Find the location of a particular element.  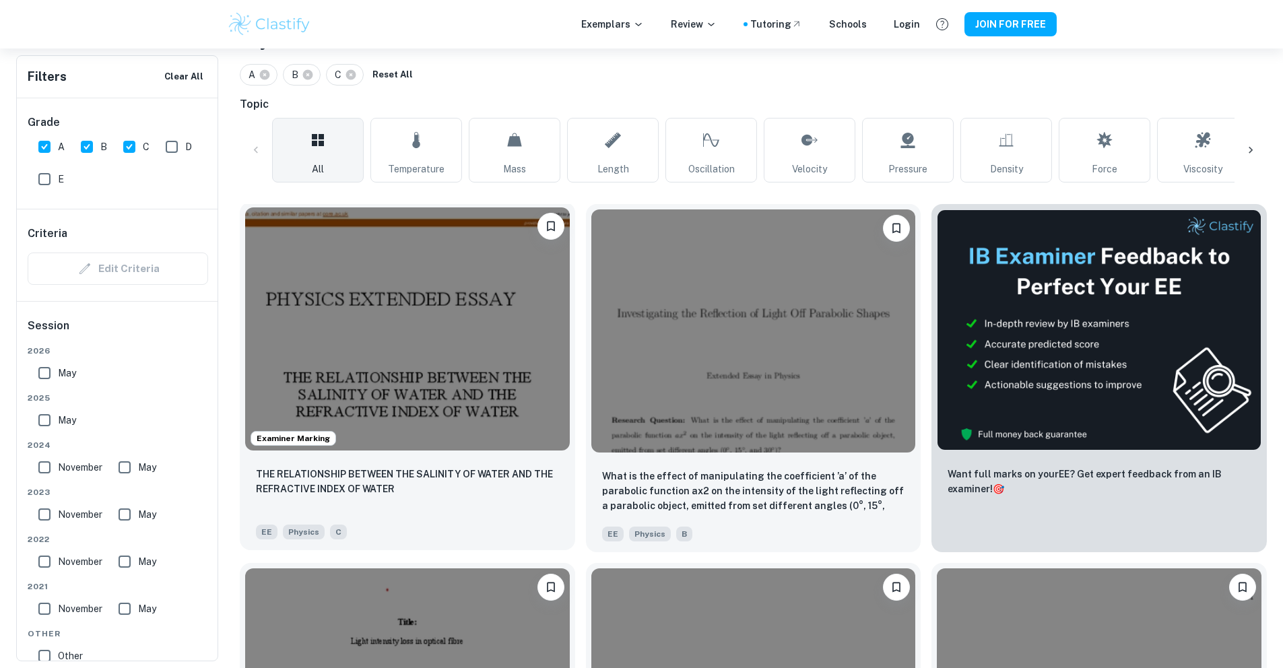

div: Schools is located at coordinates (848, 24).